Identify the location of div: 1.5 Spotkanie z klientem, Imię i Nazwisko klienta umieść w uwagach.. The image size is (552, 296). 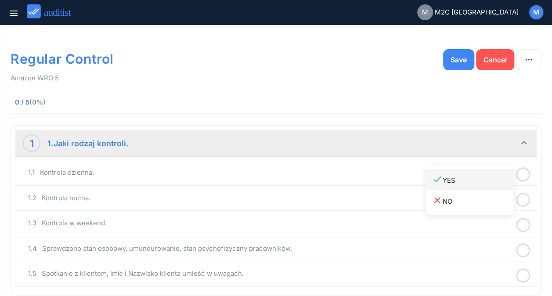
(269, 273).